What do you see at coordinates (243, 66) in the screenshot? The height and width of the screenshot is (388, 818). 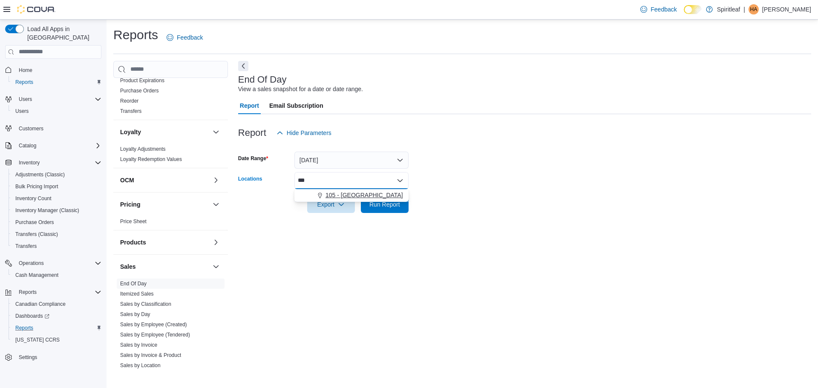 I see `button: Next` at bounding box center [243, 66].